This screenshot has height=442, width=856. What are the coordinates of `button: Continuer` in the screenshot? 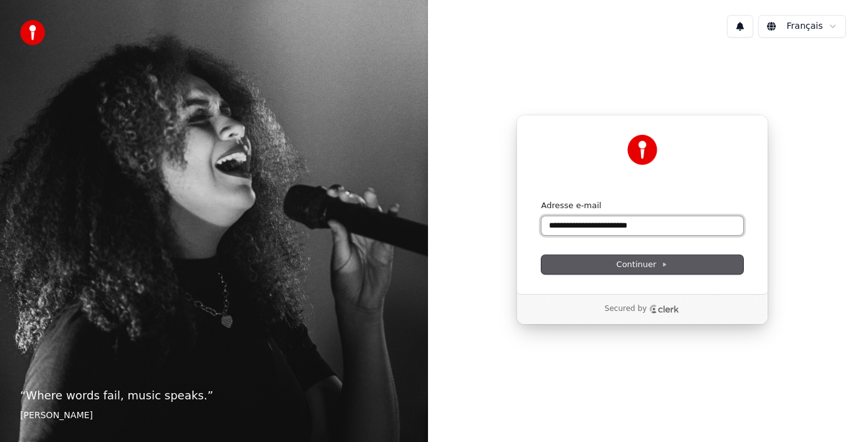 It's located at (642, 264).